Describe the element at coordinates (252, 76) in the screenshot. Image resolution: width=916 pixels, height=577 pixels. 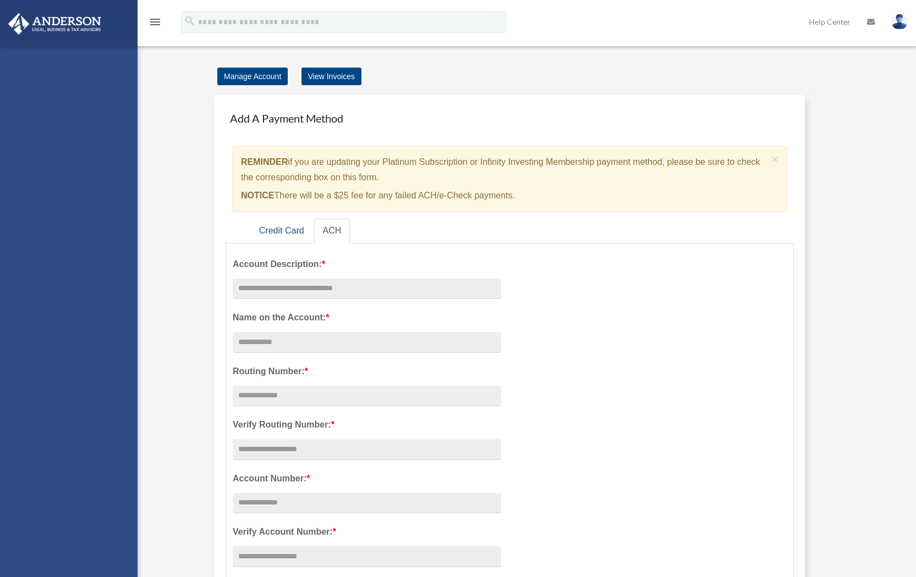
I see `a: Manage Account` at that location.